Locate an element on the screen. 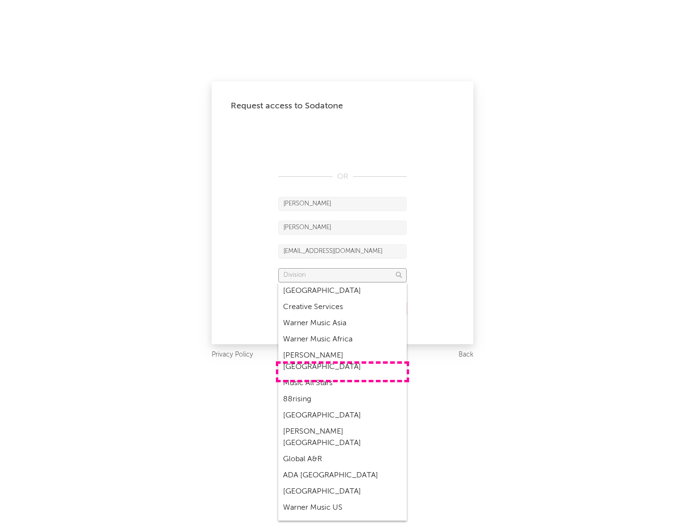 This screenshot has height=523, width=685. input: First Name is located at coordinates (342, 204).